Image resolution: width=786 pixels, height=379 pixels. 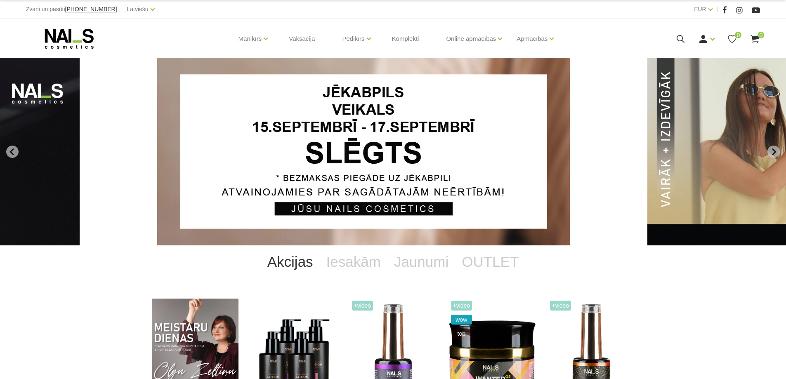 What do you see at coordinates (421, 262) in the screenshot?
I see `a: Jaunumi` at bounding box center [421, 262].